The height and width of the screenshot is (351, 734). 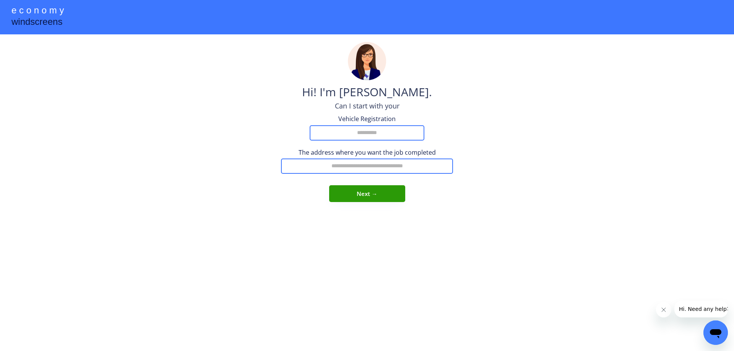 What do you see at coordinates (37, 23) in the screenshot?
I see `div: windscreens` at bounding box center [37, 23].